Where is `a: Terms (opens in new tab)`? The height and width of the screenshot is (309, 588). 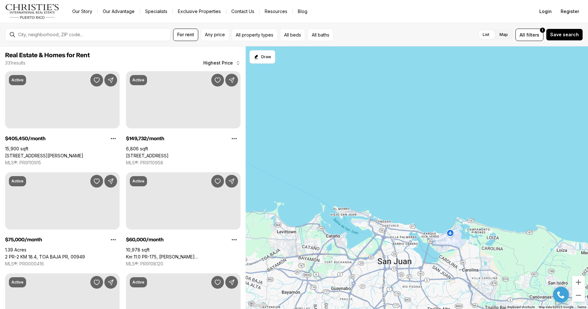
a: Terms (opens in new tab) is located at coordinates (582, 307).